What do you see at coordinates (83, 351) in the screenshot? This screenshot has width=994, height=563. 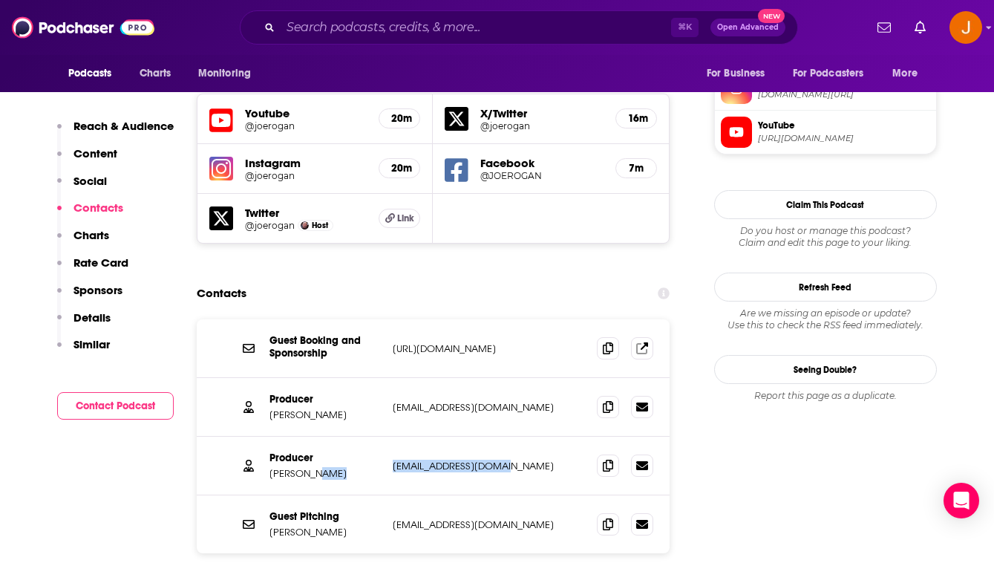 I see `button: Similar` at bounding box center [83, 351].